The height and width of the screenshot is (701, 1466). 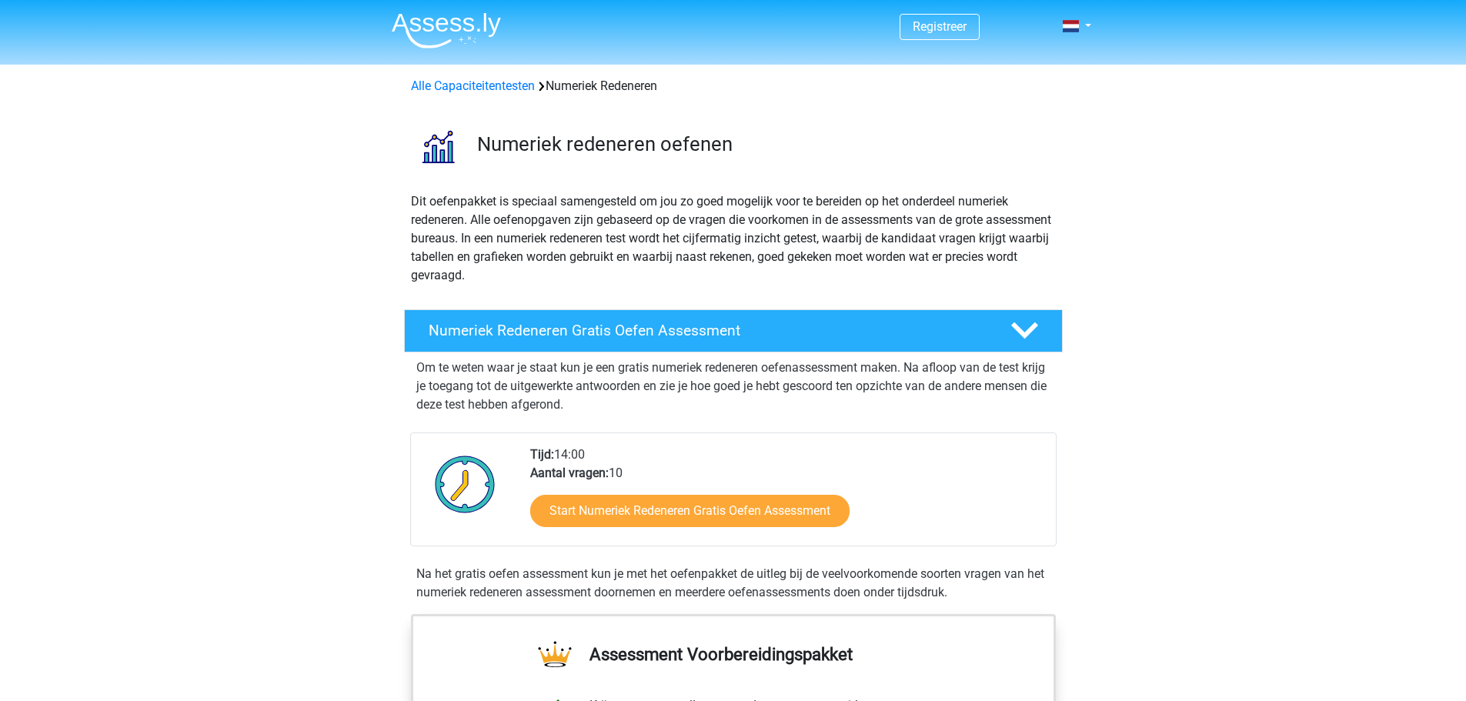 What do you see at coordinates (437, 146) in the screenshot?
I see `img: numeriek redeneren` at bounding box center [437, 146].